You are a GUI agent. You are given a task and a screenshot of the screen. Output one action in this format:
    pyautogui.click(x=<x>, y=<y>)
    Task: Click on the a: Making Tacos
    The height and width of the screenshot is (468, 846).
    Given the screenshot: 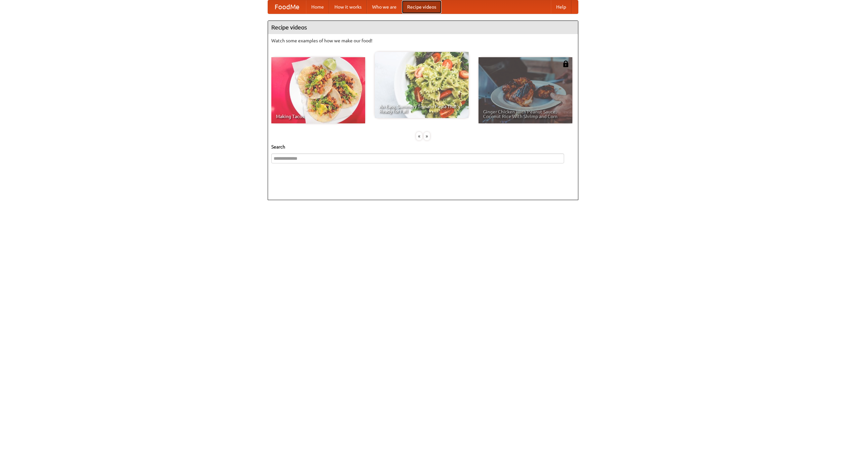 What is the action you would take?
    pyautogui.click(x=318, y=90)
    